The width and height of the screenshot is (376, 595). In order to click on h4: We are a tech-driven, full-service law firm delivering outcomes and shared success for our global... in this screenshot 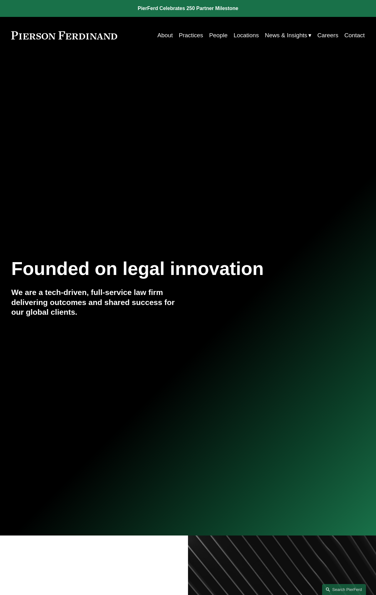, I will do `click(100, 302)`.